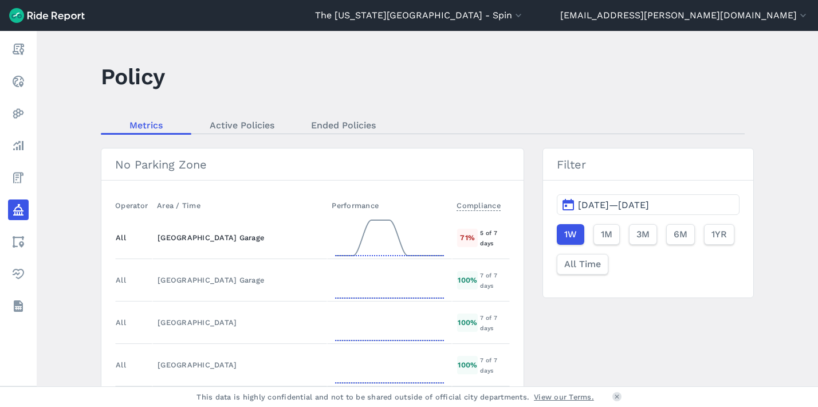  I want to click on a: Realtime, so click(18, 81).